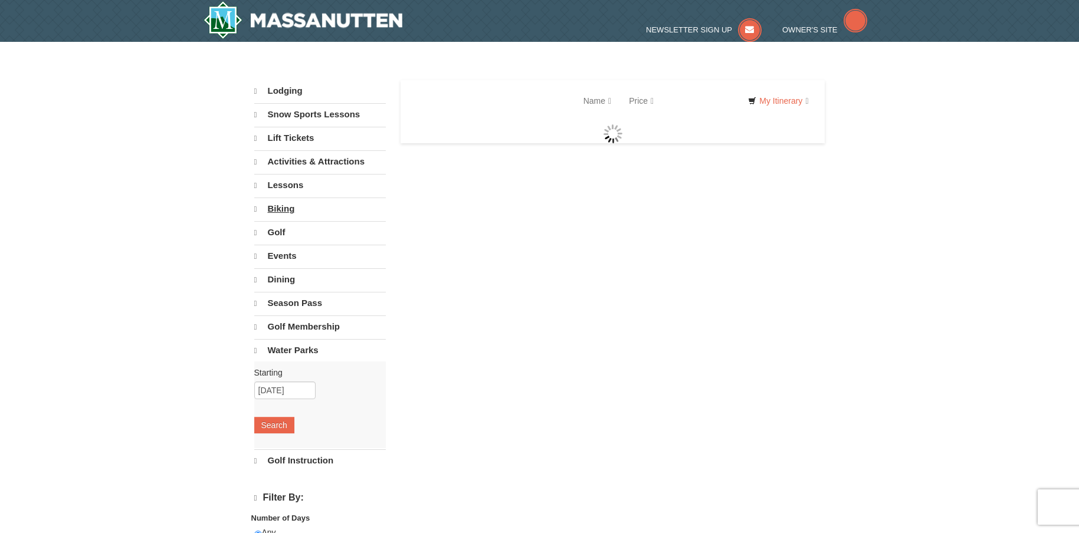 The height and width of the screenshot is (533, 1079). What do you see at coordinates (303, 20) in the screenshot?
I see `img: Massanutten Resort Logo` at bounding box center [303, 20].